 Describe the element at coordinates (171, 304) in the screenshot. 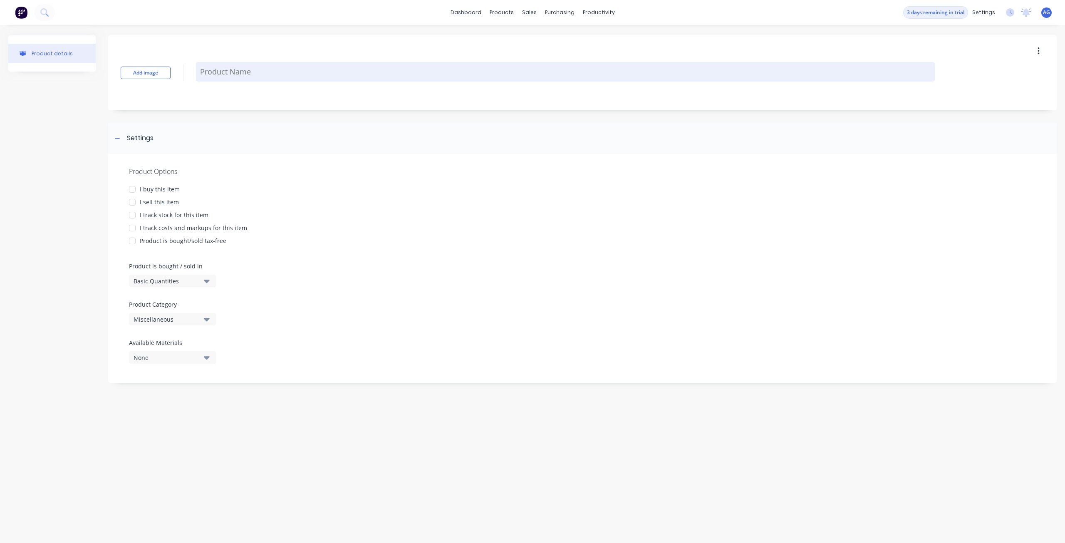

I see `label: Product Category` at that location.